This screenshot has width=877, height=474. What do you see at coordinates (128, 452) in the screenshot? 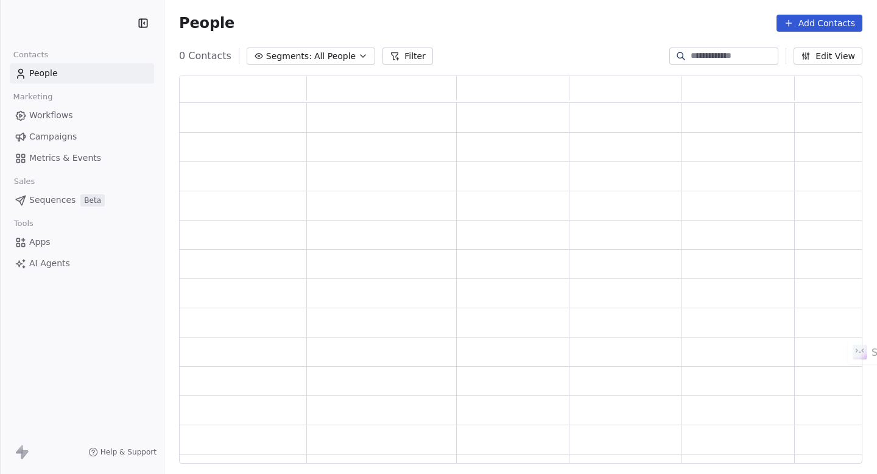
I see `span: Help & Support` at bounding box center [128, 452].